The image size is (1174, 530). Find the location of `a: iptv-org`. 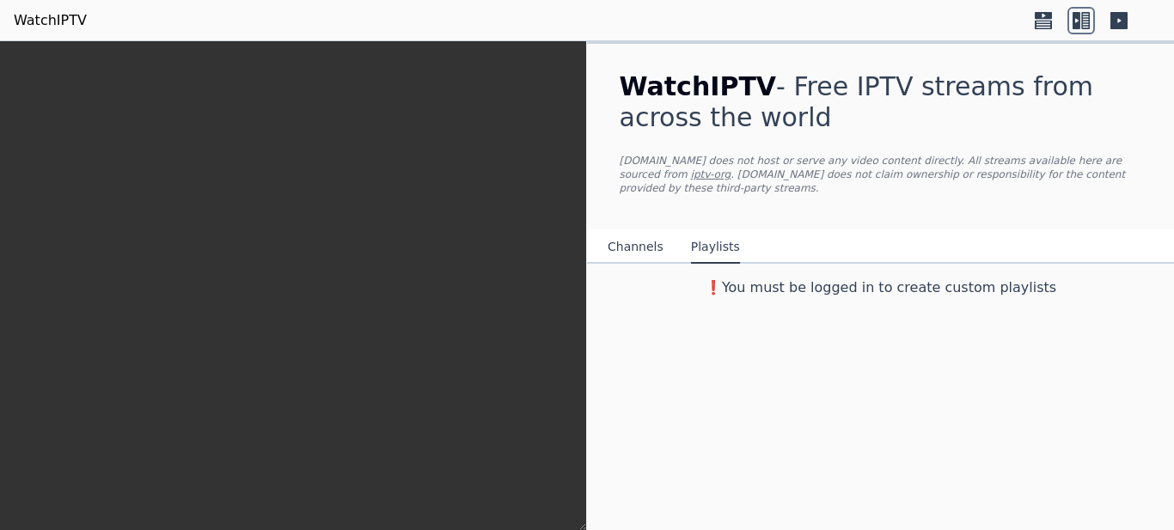

a: iptv-org is located at coordinates (711, 175).